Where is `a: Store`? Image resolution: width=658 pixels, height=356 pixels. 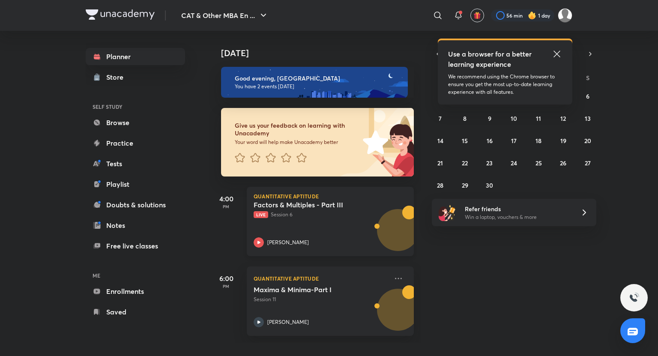
a: Store is located at coordinates (135, 77).